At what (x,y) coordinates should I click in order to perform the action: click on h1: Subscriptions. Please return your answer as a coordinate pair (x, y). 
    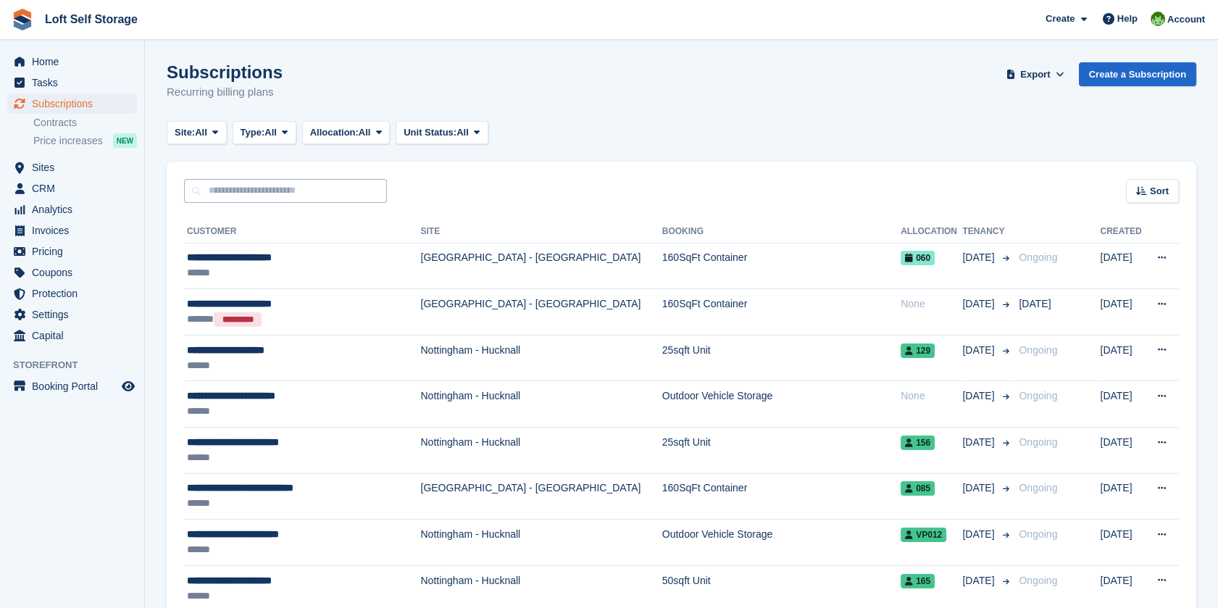
    Looking at the image, I should click on (225, 72).